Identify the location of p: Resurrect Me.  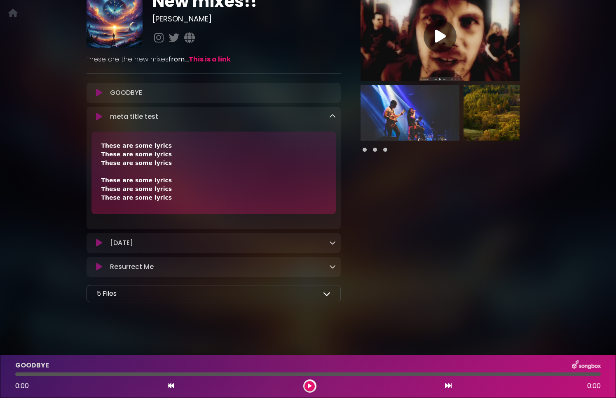
(132, 267).